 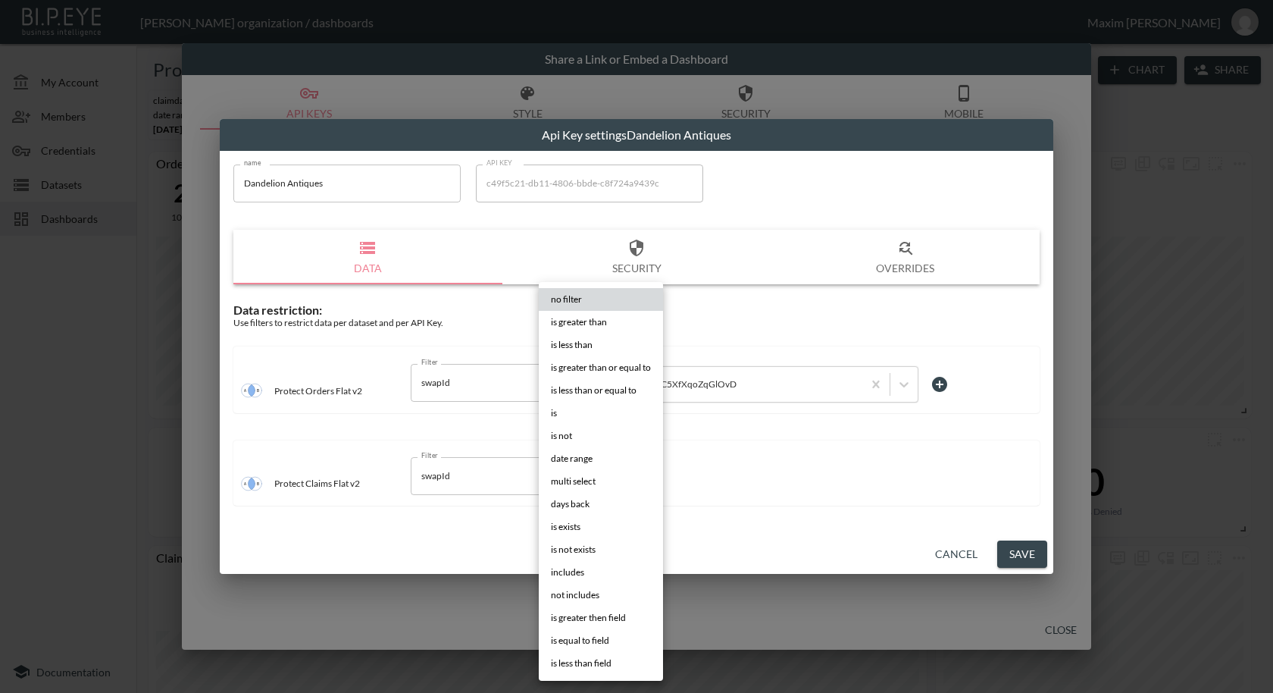 I want to click on span: is less than or equal to, so click(x=593, y=390).